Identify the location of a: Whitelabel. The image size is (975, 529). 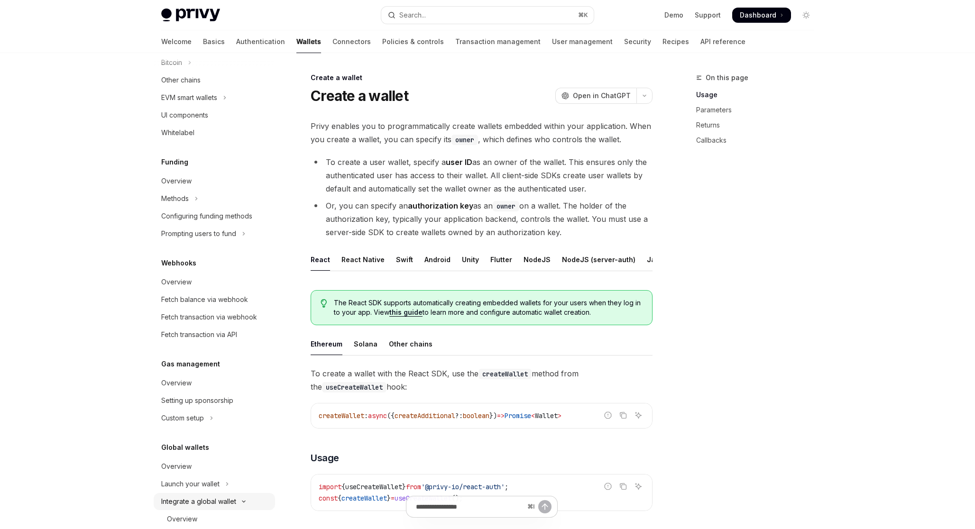
(214, 133).